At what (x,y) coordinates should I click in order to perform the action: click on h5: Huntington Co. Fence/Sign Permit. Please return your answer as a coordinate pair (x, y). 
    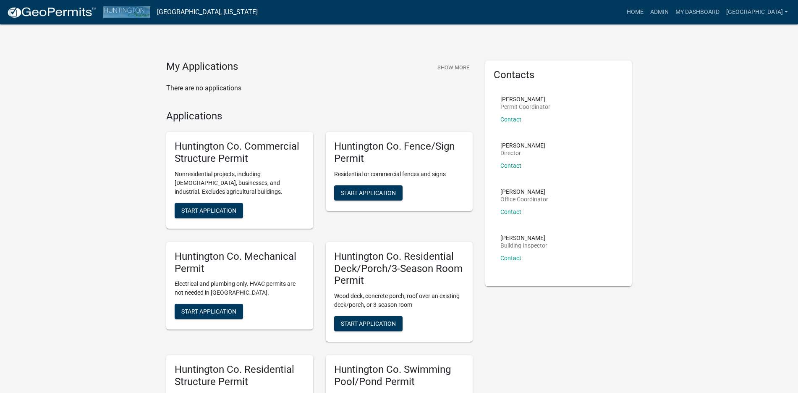
    Looking at the image, I should click on (399, 152).